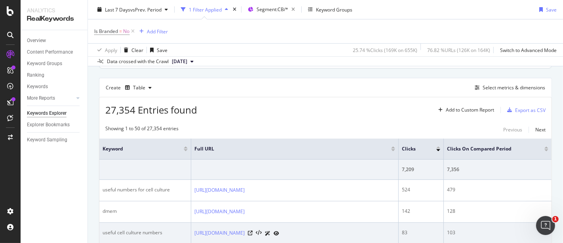 This screenshot has width=563, height=243. Describe the element at coordinates (509, 88) in the screenshot. I see `button: Select metrics & dimensions` at that location.